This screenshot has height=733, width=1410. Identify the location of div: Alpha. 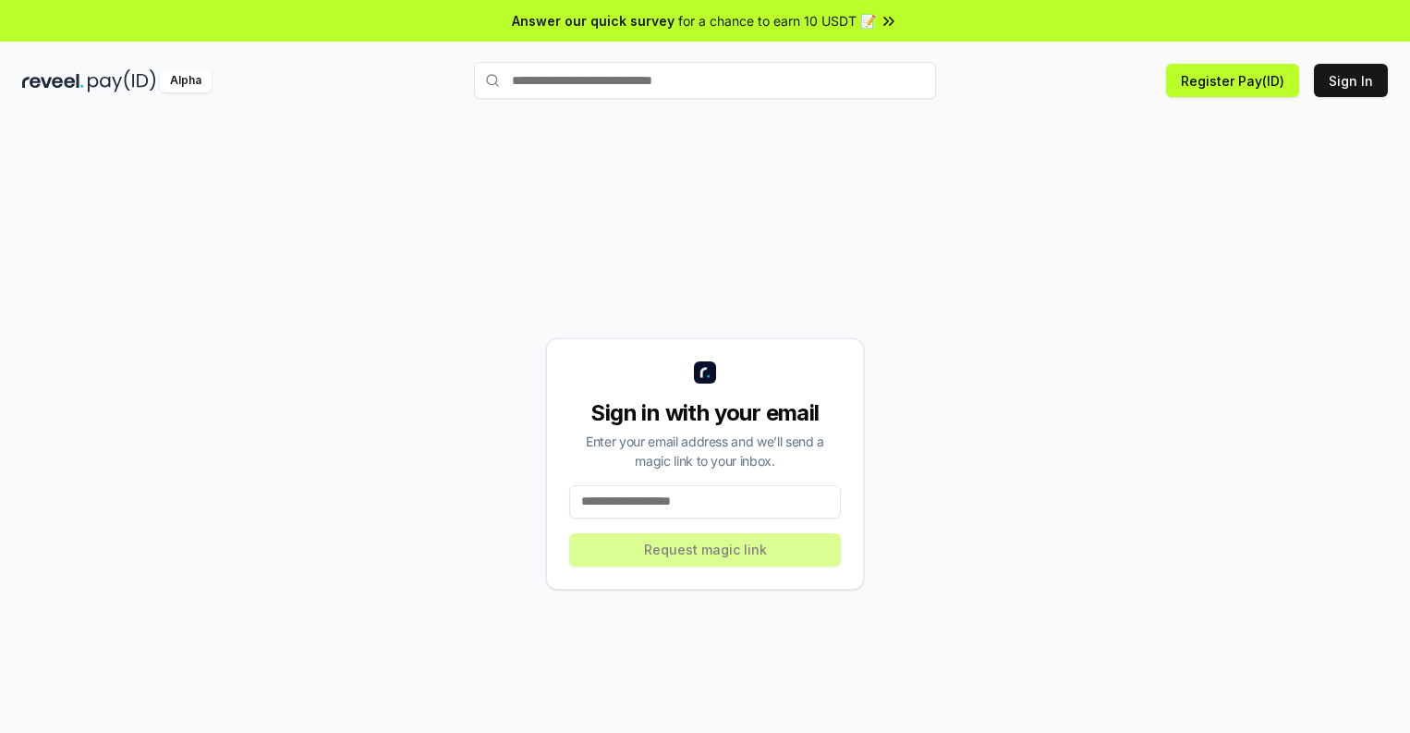
(186, 80).